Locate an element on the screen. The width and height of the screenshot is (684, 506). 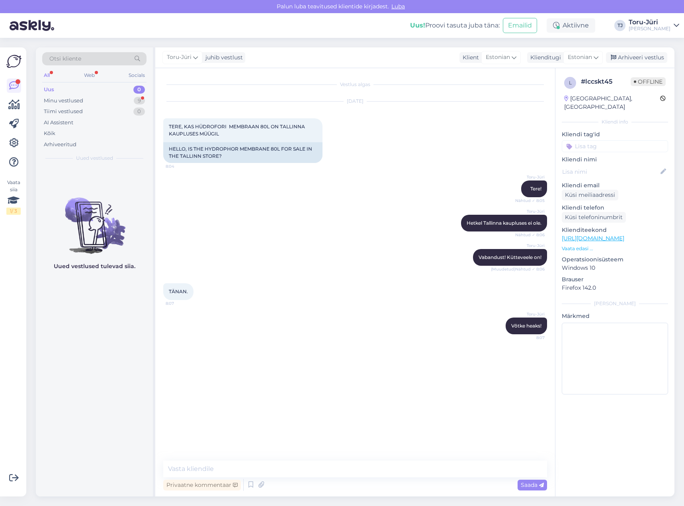
div: Arhiveeritud is located at coordinates (60, 145).